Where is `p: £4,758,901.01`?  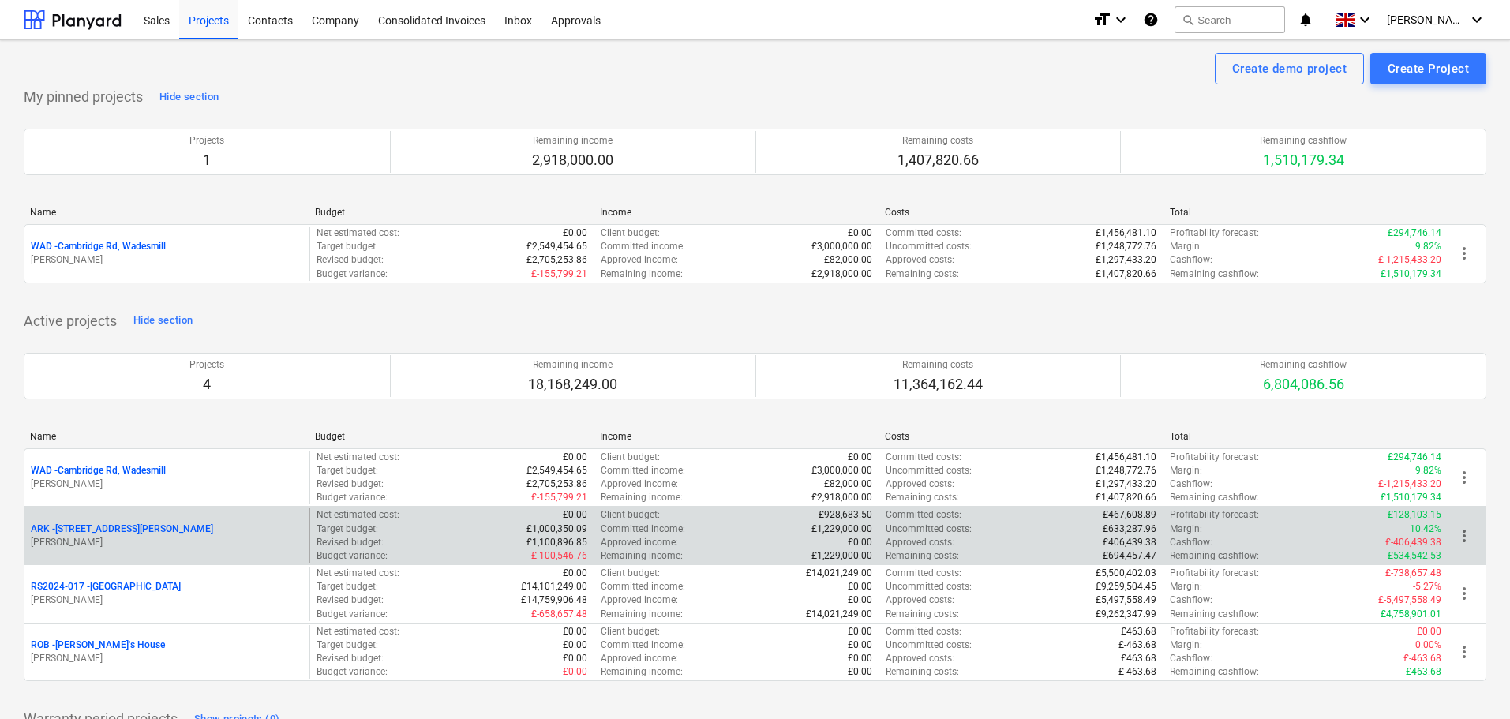
p: £4,758,901.01 is located at coordinates (1410, 614).